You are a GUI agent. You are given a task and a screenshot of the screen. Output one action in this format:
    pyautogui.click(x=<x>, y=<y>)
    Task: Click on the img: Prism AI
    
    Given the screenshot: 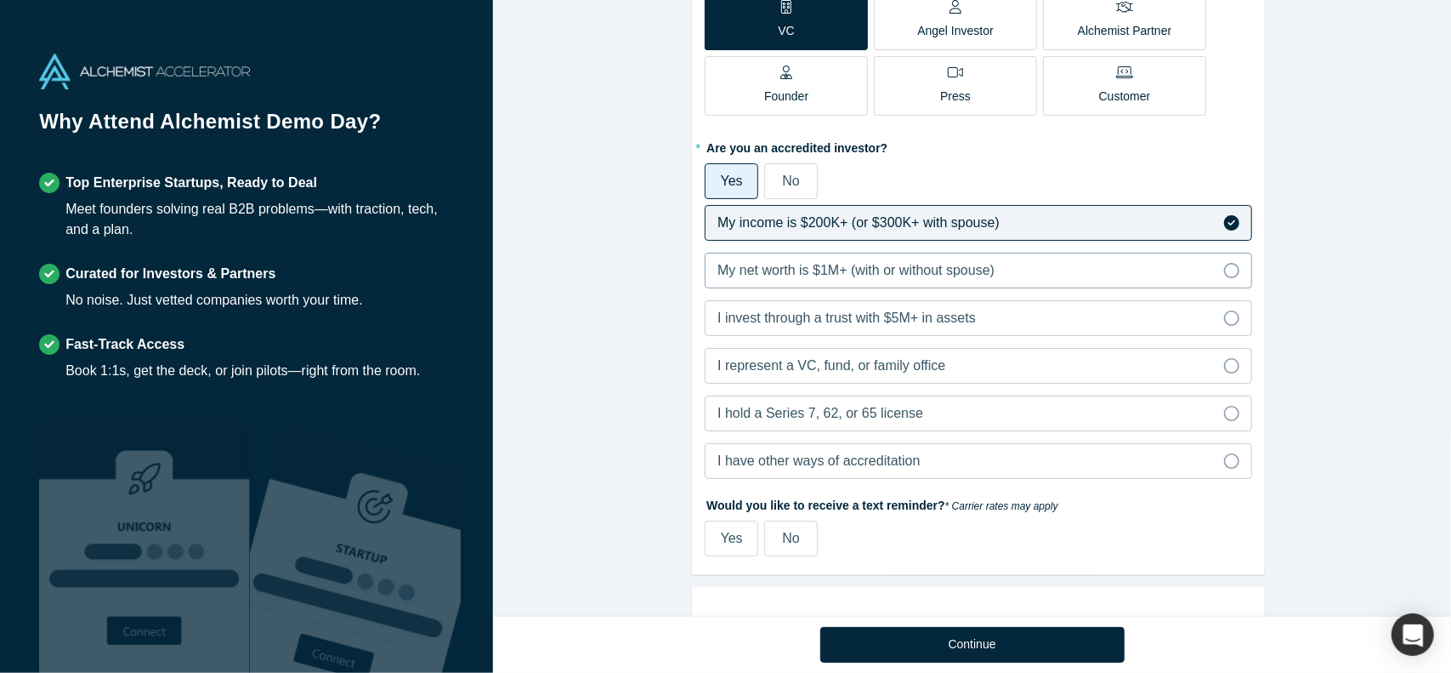 What is the action you would take?
    pyautogui.click(x=355, y=547)
    